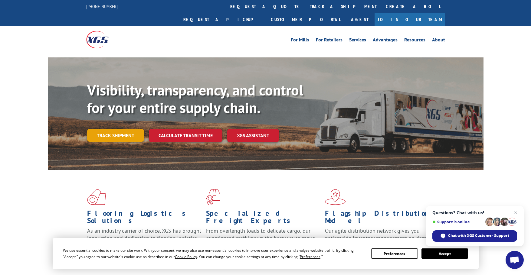  Describe the element at coordinates (144, 219) in the screenshot. I see `h1: Flooring Logistics Solutions` at that location.